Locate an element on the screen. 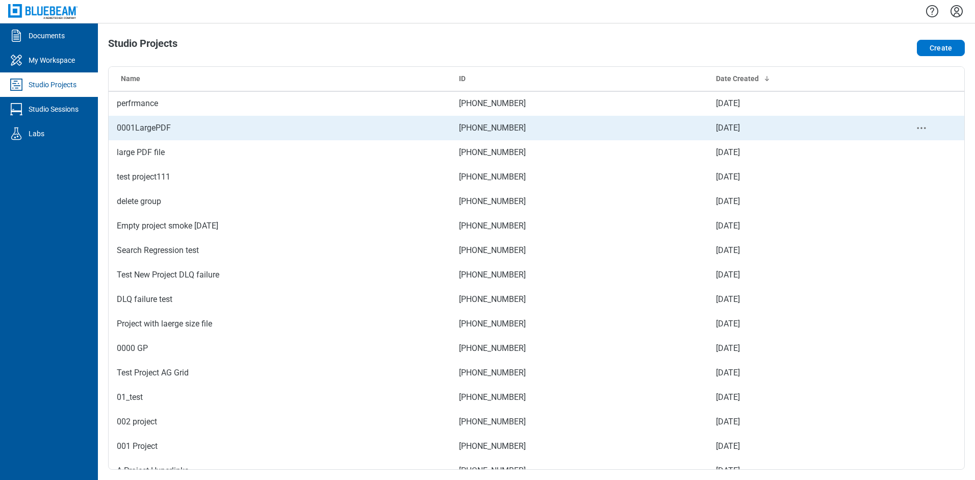 This screenshot has height=480, width=975. div: Name is located at coordinates (282, 79).